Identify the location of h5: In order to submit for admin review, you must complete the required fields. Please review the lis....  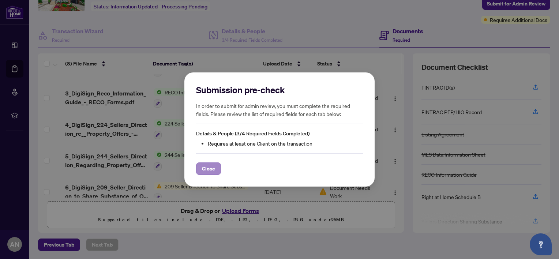
(279, 110).